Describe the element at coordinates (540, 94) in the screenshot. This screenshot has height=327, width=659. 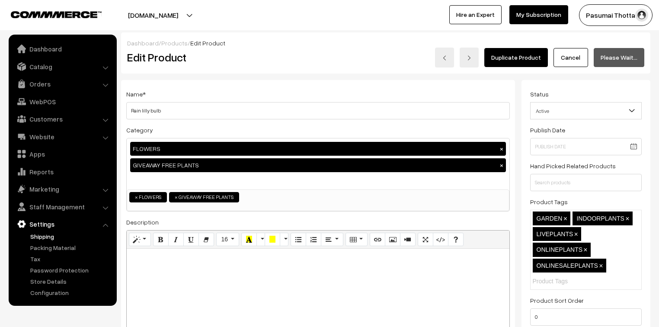
I see `label: Status` at that location.